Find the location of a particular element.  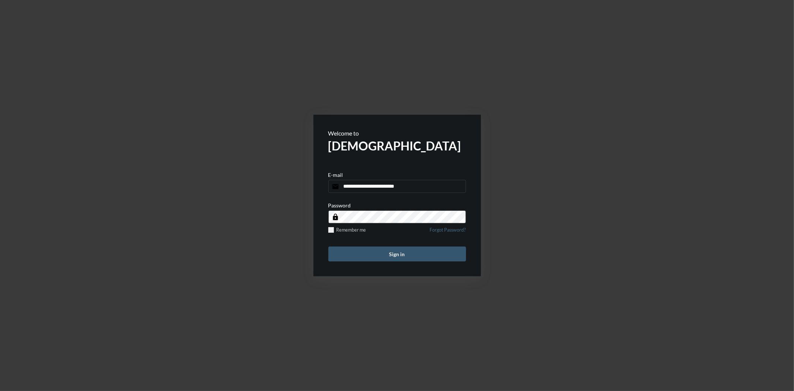

p: E-mail is located at coordinates (336, 175).